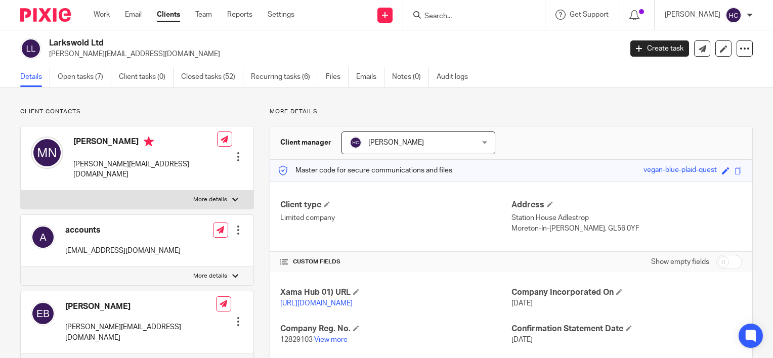 This screenshot has height=358, width=773. I want to click on div: vegan-blue-plaid-quest, so click(680, 171).